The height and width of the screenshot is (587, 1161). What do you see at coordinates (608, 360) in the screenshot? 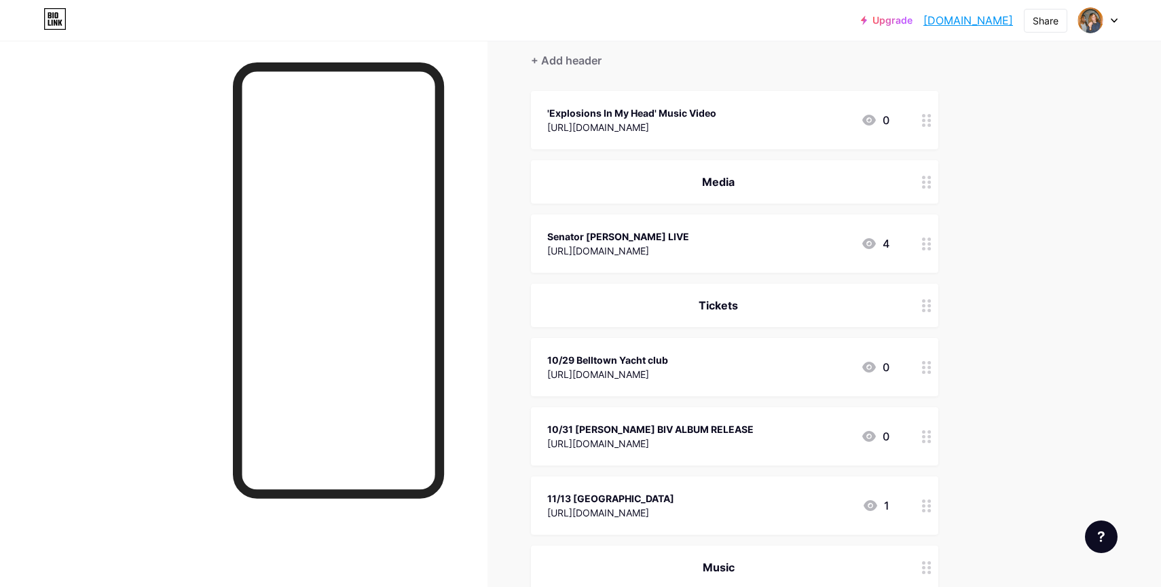
I see `div: 10/29 Belltown Yacht club` at bounding box center [608, 360].